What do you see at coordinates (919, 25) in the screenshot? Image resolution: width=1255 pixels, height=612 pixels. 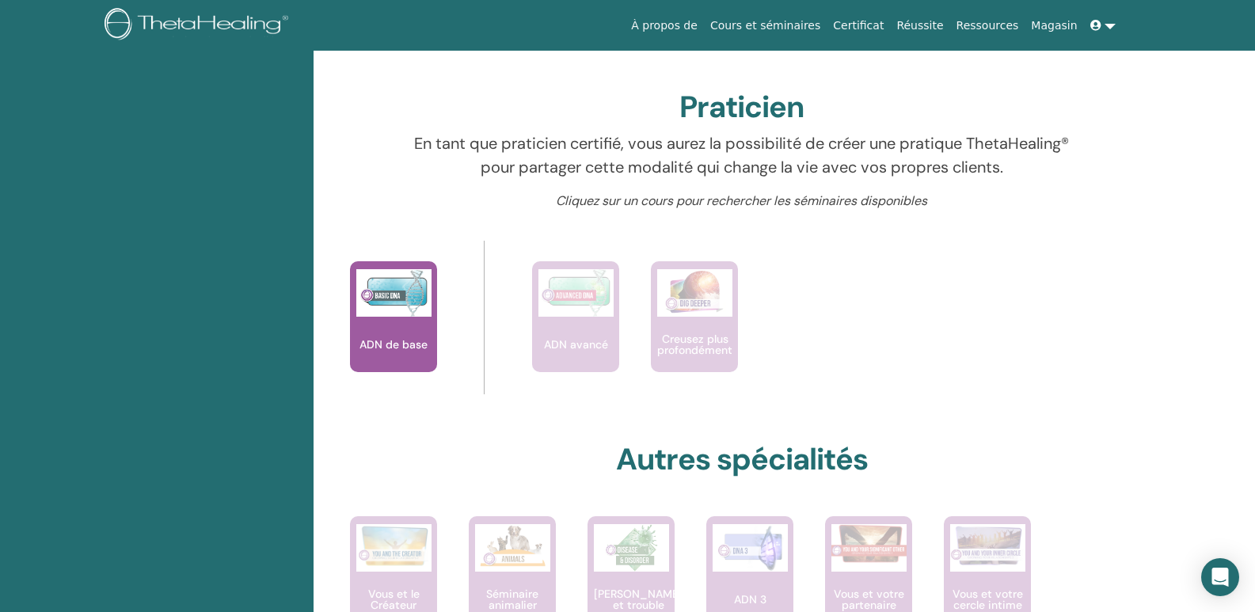 I see `font: Réussite` at bounding box center [919, 25].